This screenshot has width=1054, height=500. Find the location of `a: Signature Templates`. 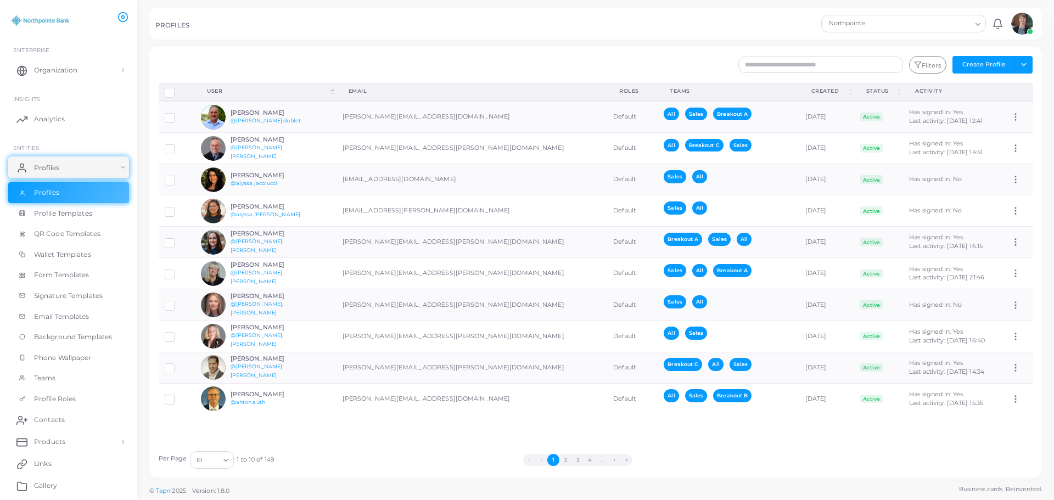

a: Signature Templates is located at coordinates (69, 296).